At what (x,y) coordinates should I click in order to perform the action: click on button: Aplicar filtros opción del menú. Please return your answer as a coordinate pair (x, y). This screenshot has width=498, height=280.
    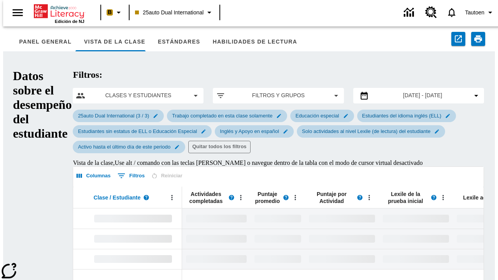
    Looking at the image, I should click on (278, 96).